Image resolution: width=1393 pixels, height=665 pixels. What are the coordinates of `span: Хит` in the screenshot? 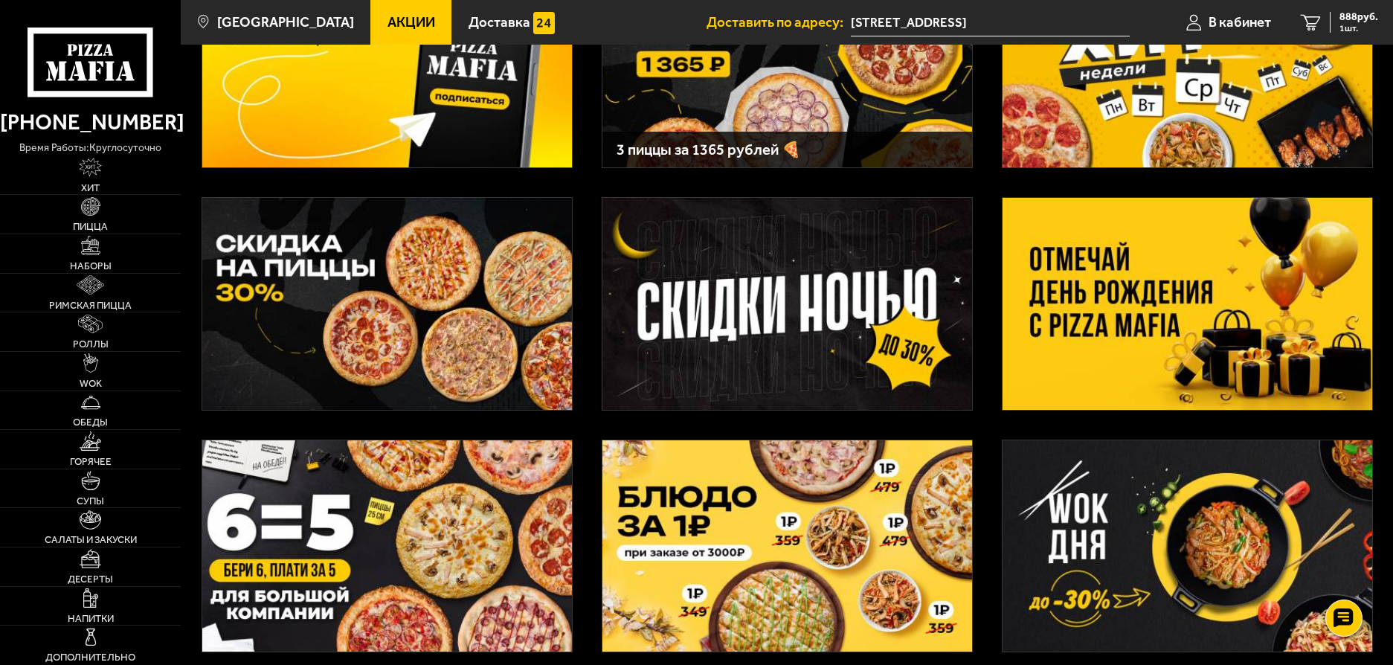 It's located at (90, 187).